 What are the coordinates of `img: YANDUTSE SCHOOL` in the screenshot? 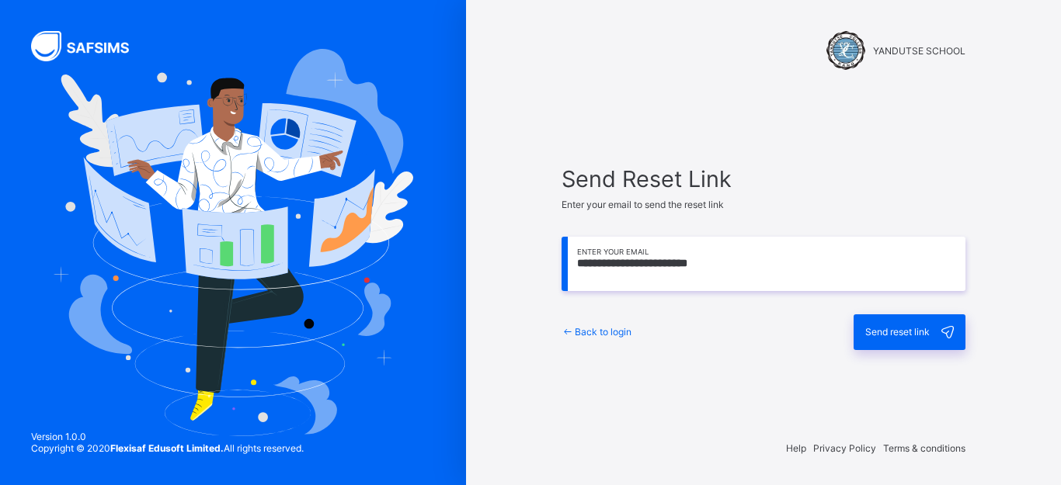 It's located at (846, 50).